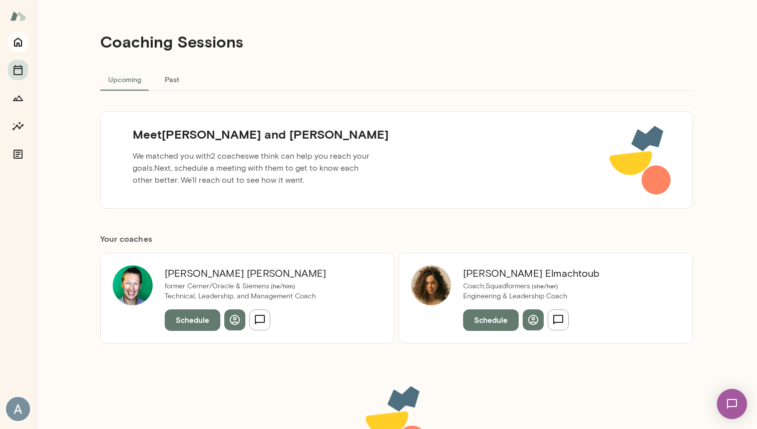 The height and width of the screenshot is (429, 757). I want to click on h4: Coaching Sessions, so click(172, 42).